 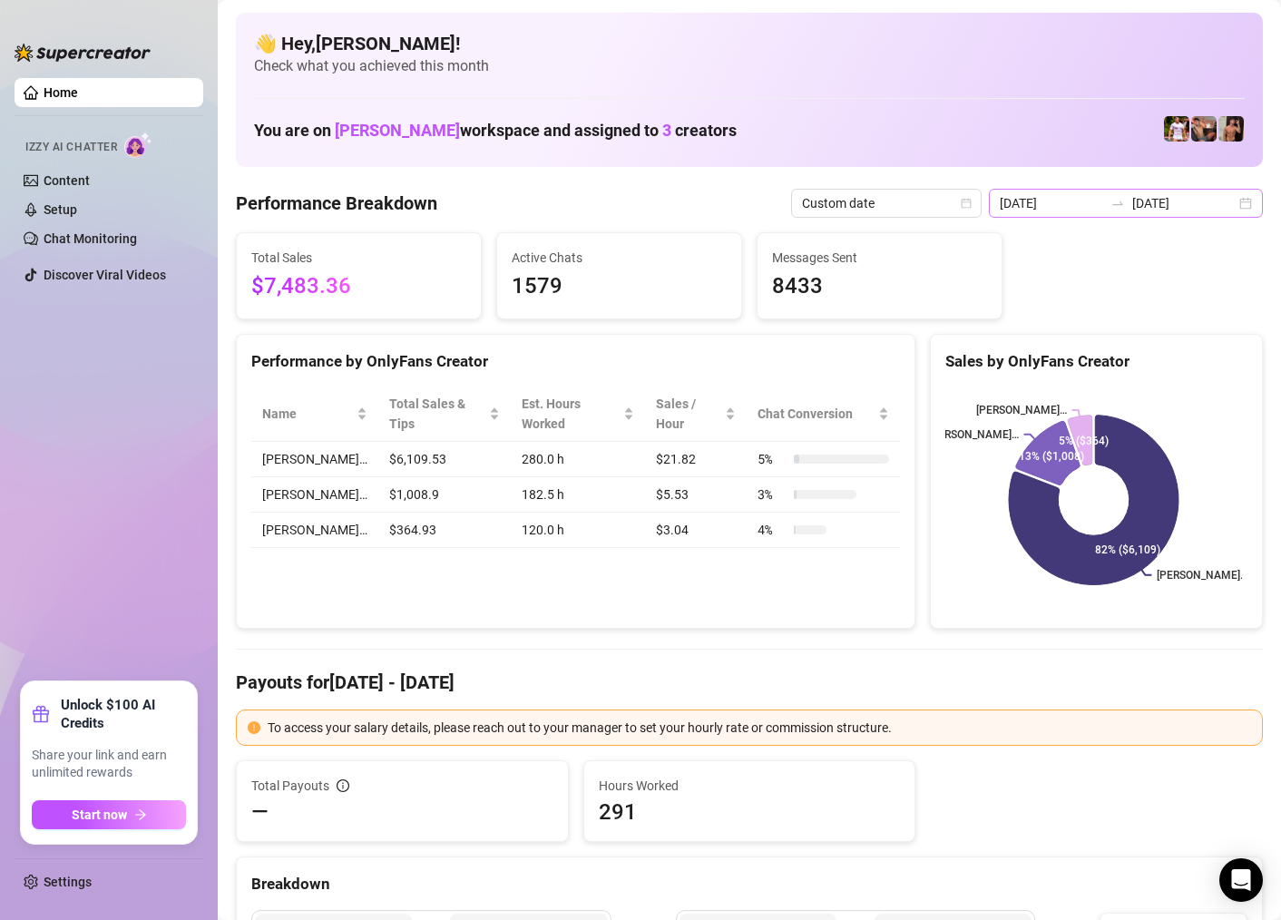 What do you see at coordinates (254, 727) in the screenshot?
I see `span: exclamation-circle` at bounding box center [254, 727].